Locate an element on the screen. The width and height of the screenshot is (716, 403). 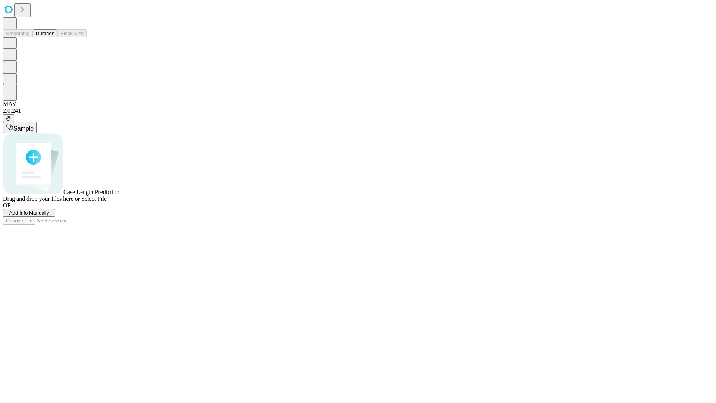
button: Smoothing is located at coordinates (18, 33).